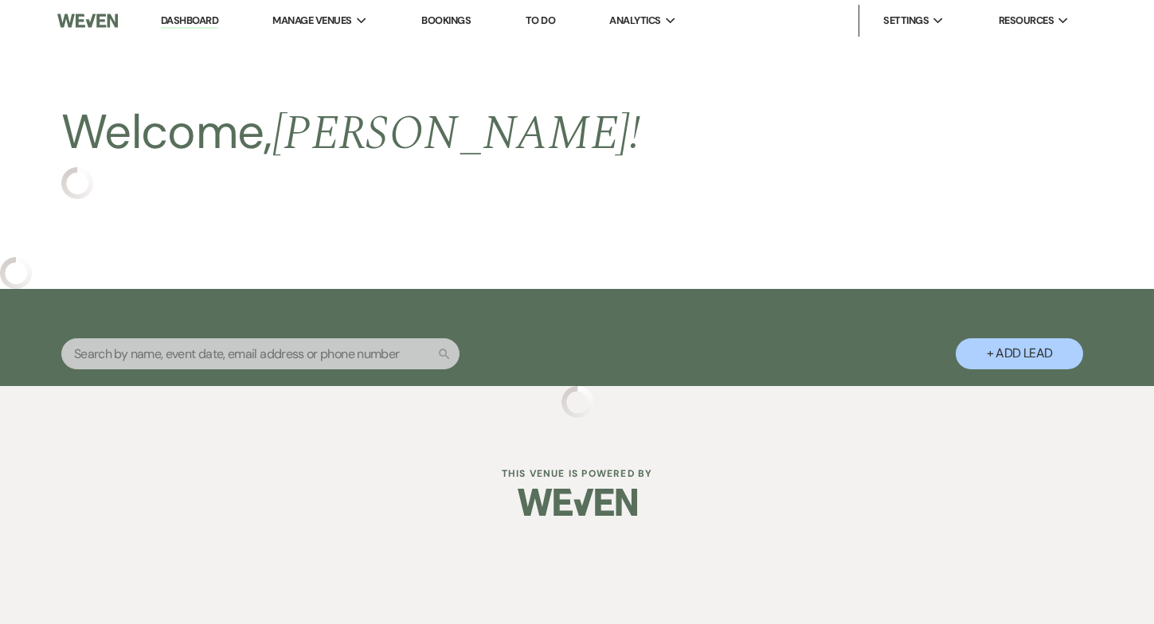 This screenshot has width=1154, height=624. I want to click on span: Analytics, so click(635, 21).